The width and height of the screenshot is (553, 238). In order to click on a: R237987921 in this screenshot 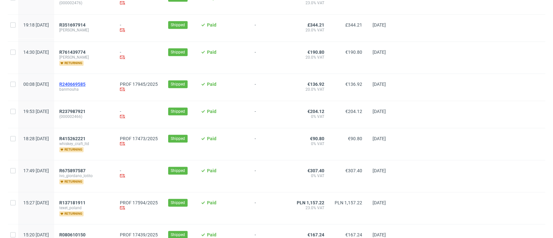, I will do `click(73, 111)`.